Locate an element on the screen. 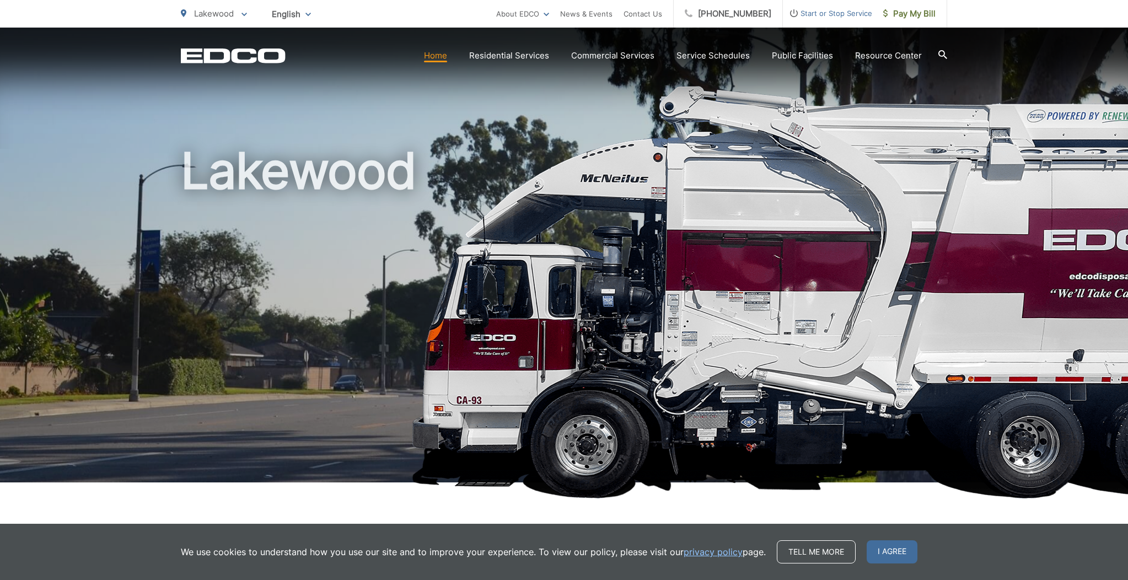  a: Tell me more is located at coordinates (816, 552).